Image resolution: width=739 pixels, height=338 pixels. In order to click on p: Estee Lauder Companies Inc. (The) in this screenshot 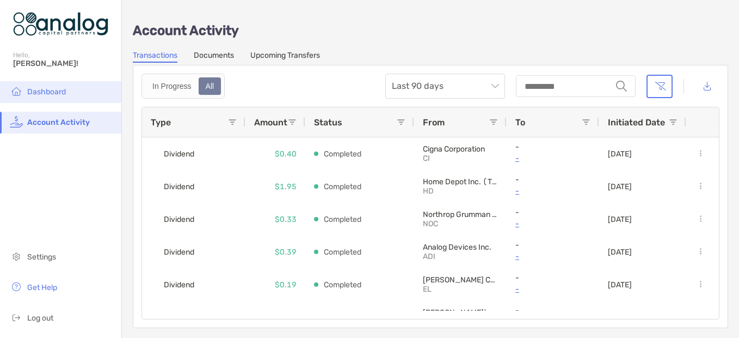, I will do `click(461, 279)`.